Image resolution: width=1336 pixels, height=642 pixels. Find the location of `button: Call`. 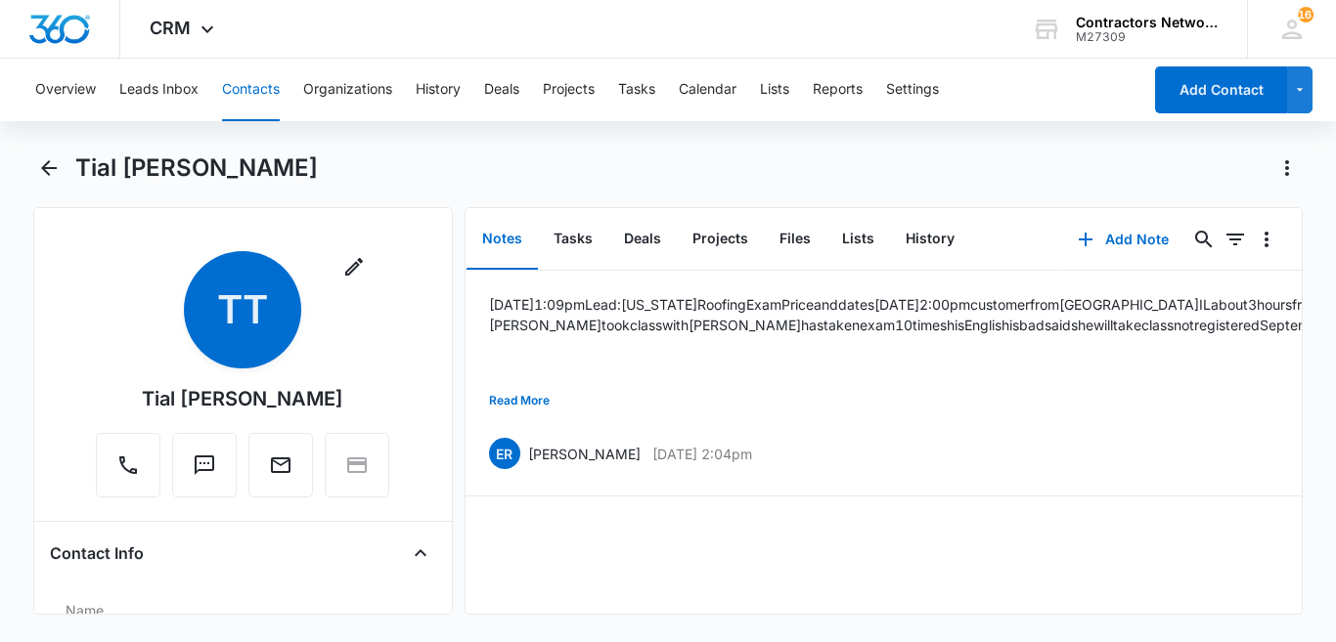

button: Call is located at coordinates (128, 465).